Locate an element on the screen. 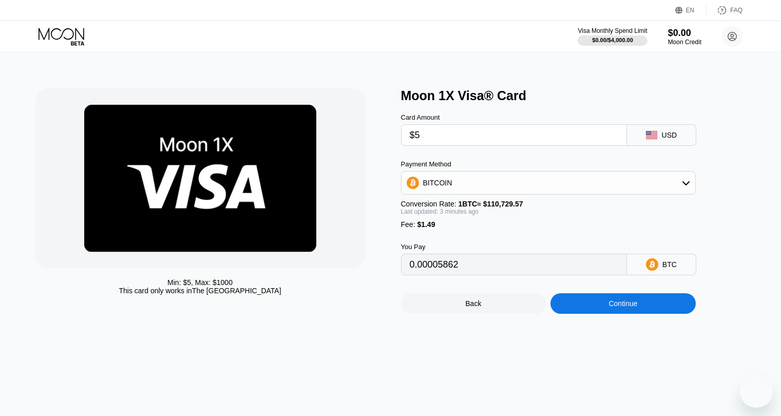 This screenshot has height=416, width=781. div: Moon Credit is located at coordinates (685, 42).